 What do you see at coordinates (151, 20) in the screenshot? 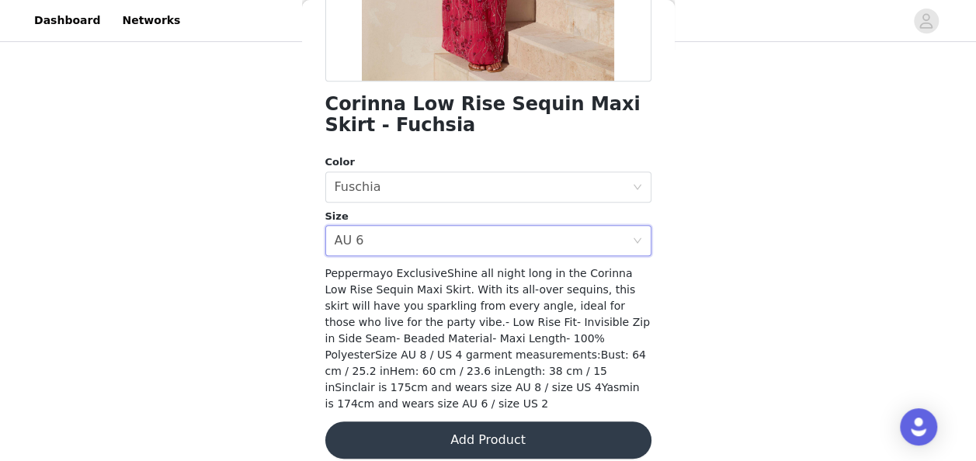
I see `a: Networks` at bounding box center [151, 20].